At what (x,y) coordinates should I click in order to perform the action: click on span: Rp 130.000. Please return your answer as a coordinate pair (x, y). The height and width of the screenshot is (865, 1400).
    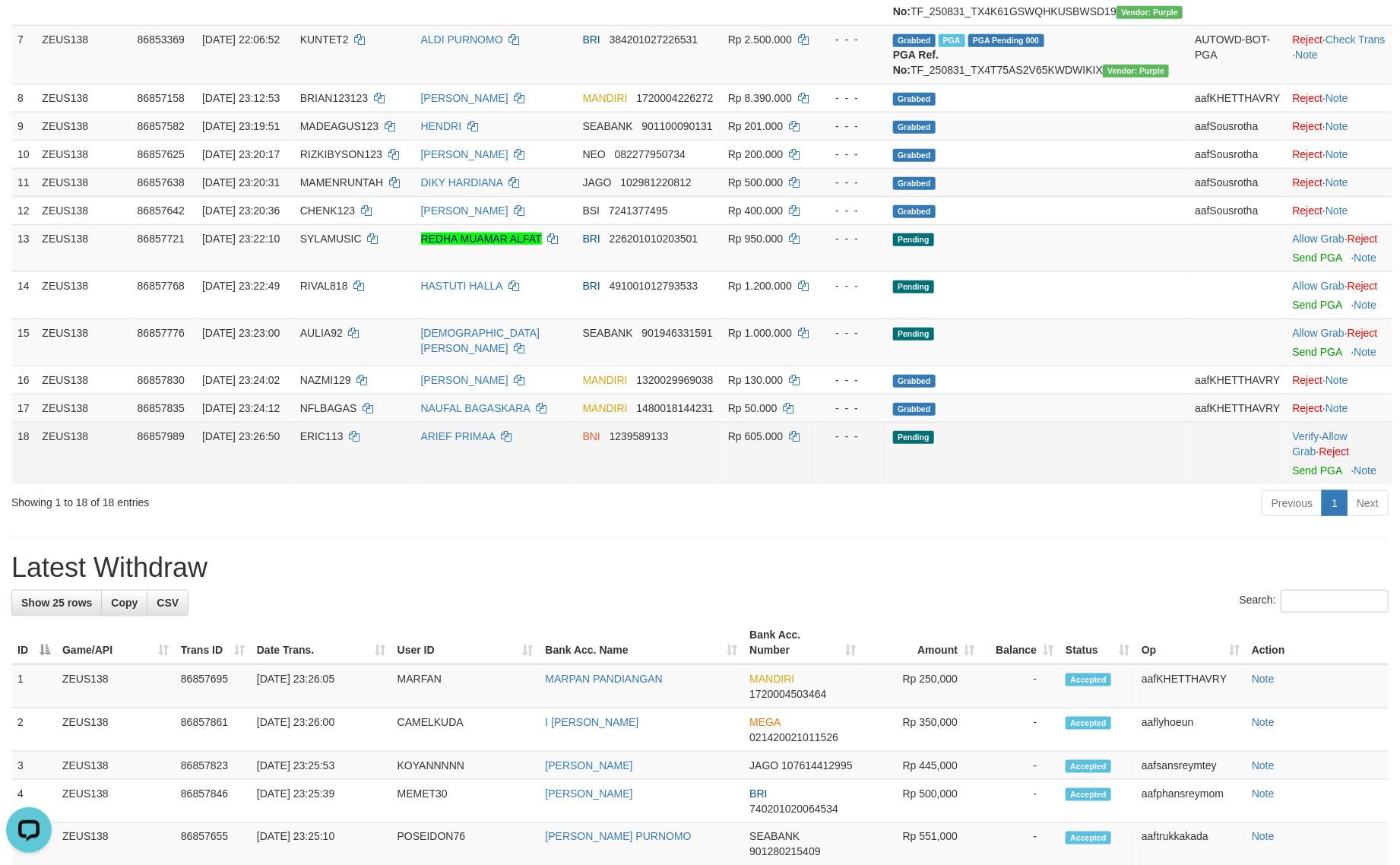
    Looking at the image, I should click on (755, 380).